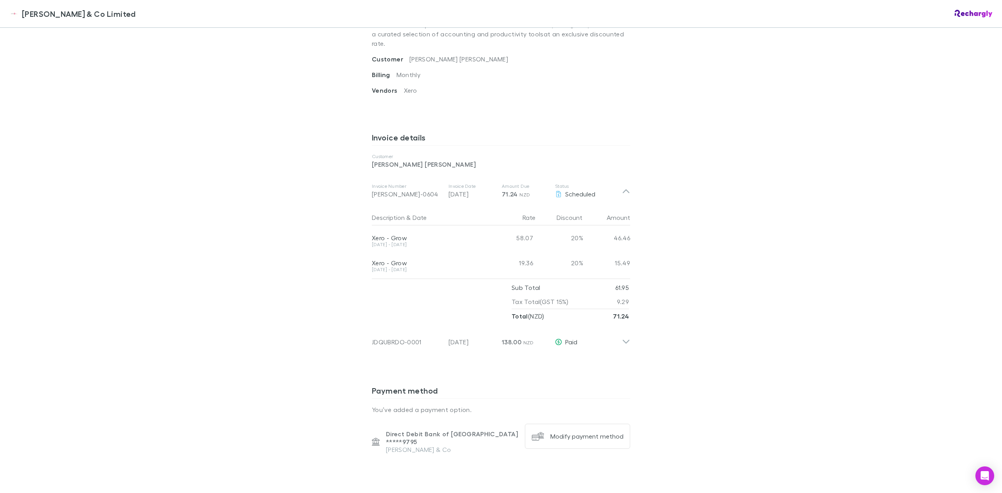 This screenshot has height=493, width=1002. Describe the element at coordinates (528, 316) in the screenshot. I see `p: ( NZD )` at that location.